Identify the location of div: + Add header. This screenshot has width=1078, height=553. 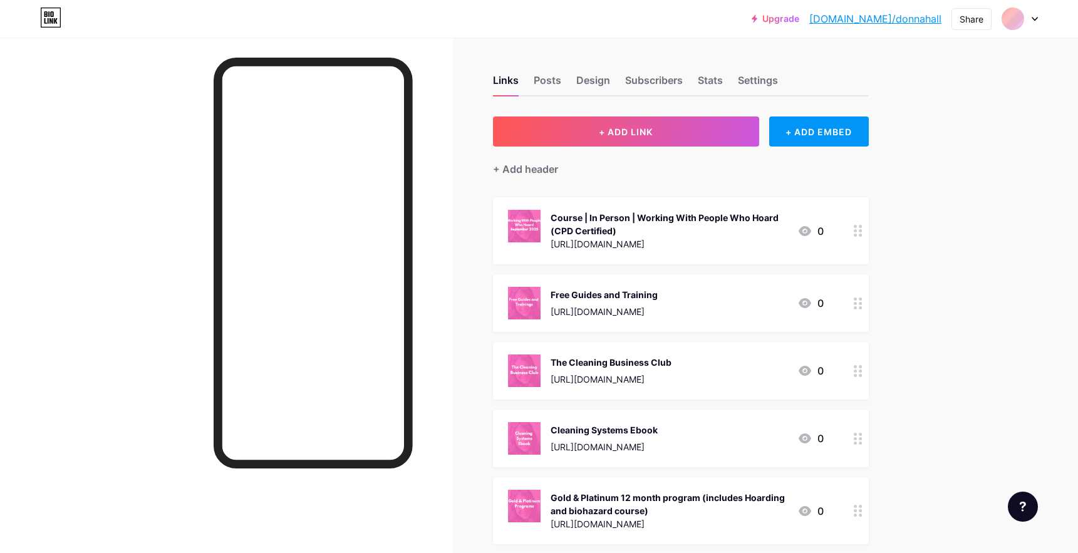
(526, 169).